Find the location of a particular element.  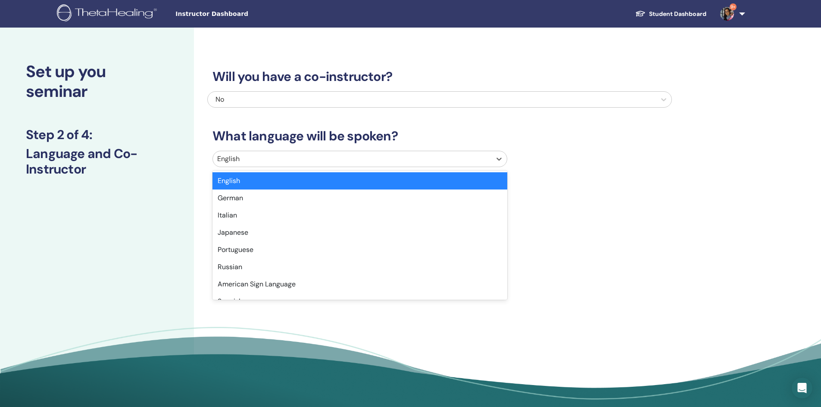

div: v 4.0.25 is located at coordinates (33, 17).